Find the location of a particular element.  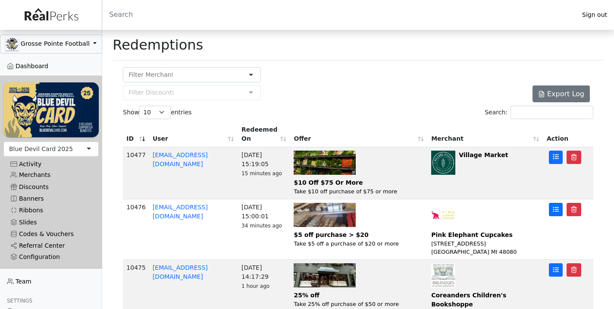

span: Export Log is located at coordinates (566, 94).